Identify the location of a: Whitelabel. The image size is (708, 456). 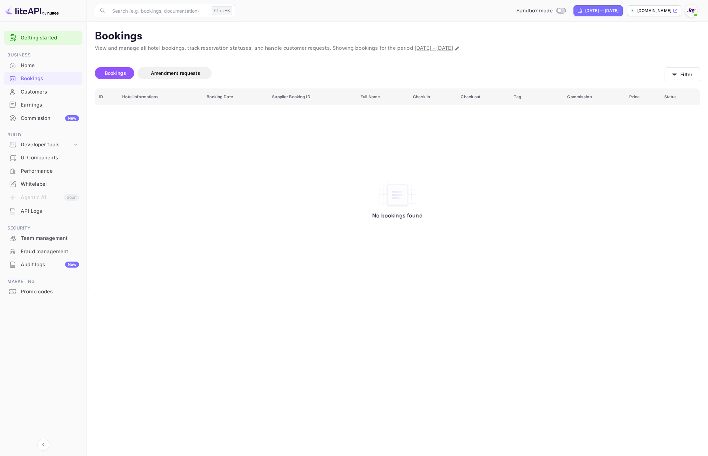
(43, 184).